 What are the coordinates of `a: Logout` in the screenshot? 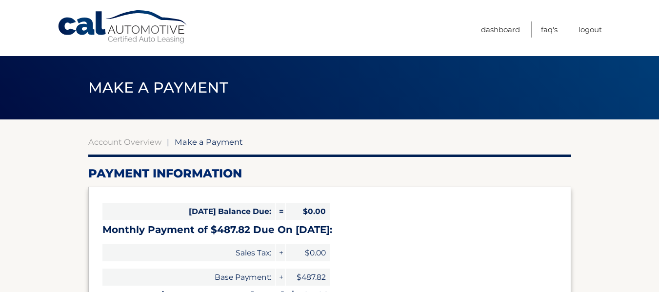 It's located at (590, 29).